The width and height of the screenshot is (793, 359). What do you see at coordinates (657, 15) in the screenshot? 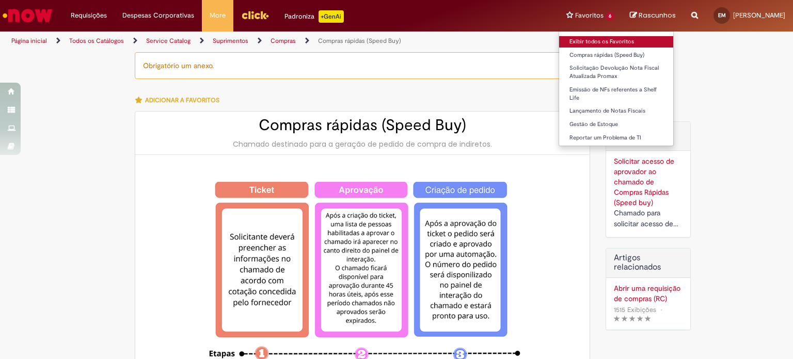
I see `span: Rascunhos` at bounding box center [657, 15].